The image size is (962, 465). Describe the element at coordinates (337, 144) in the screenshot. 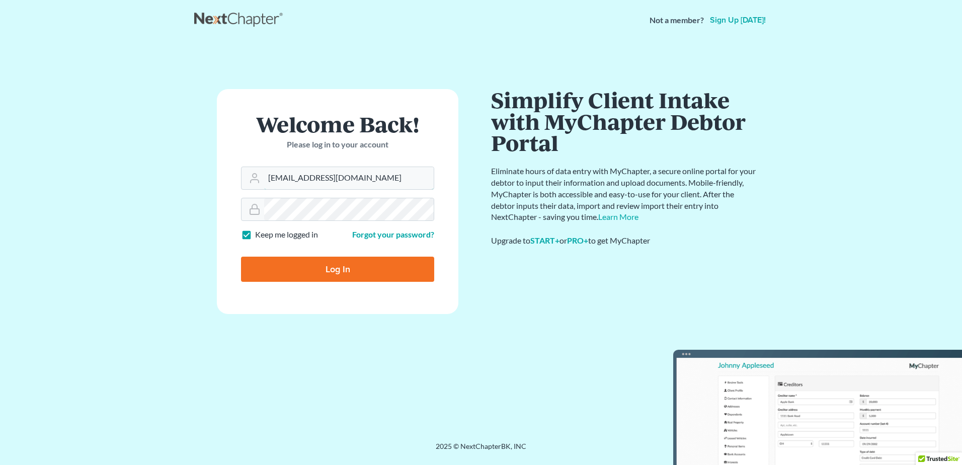

I see `p: Please log in to your account` at that location.